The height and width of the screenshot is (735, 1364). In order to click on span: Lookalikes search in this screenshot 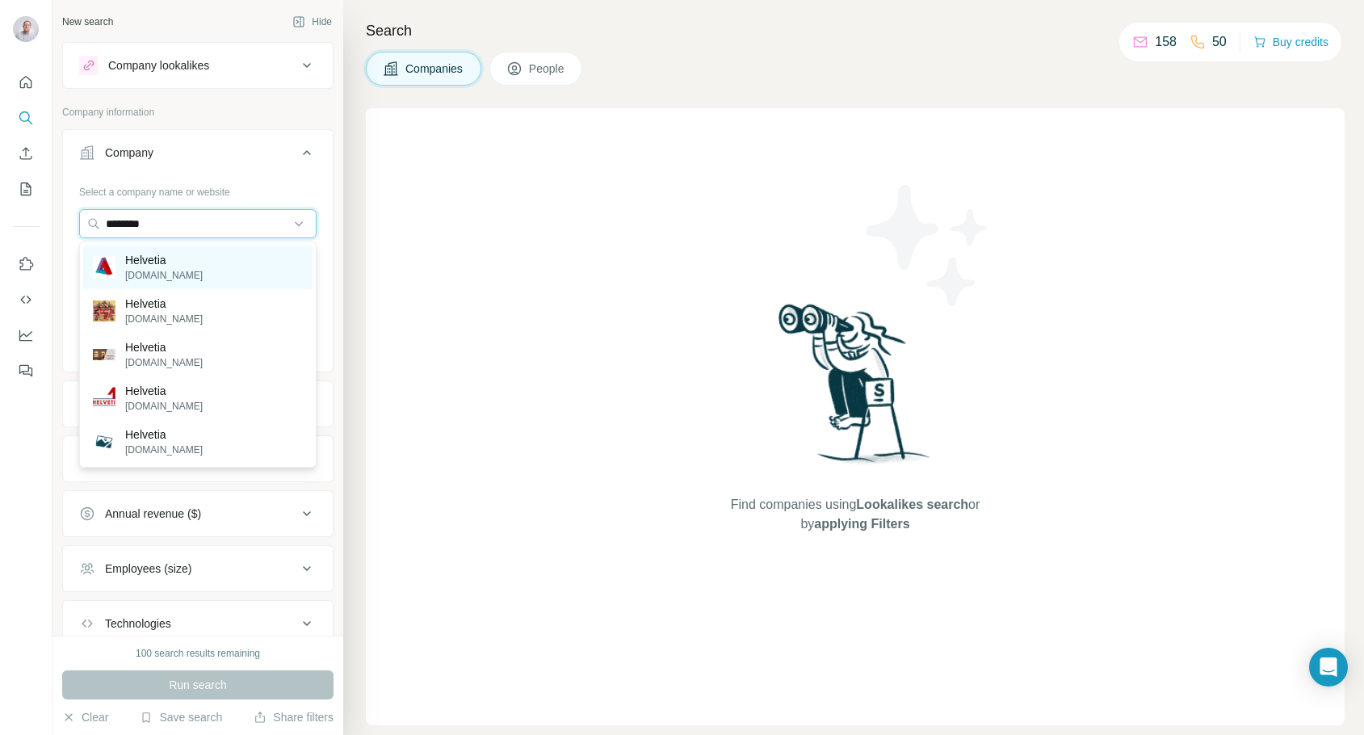, I will do `click(912, 504)`.